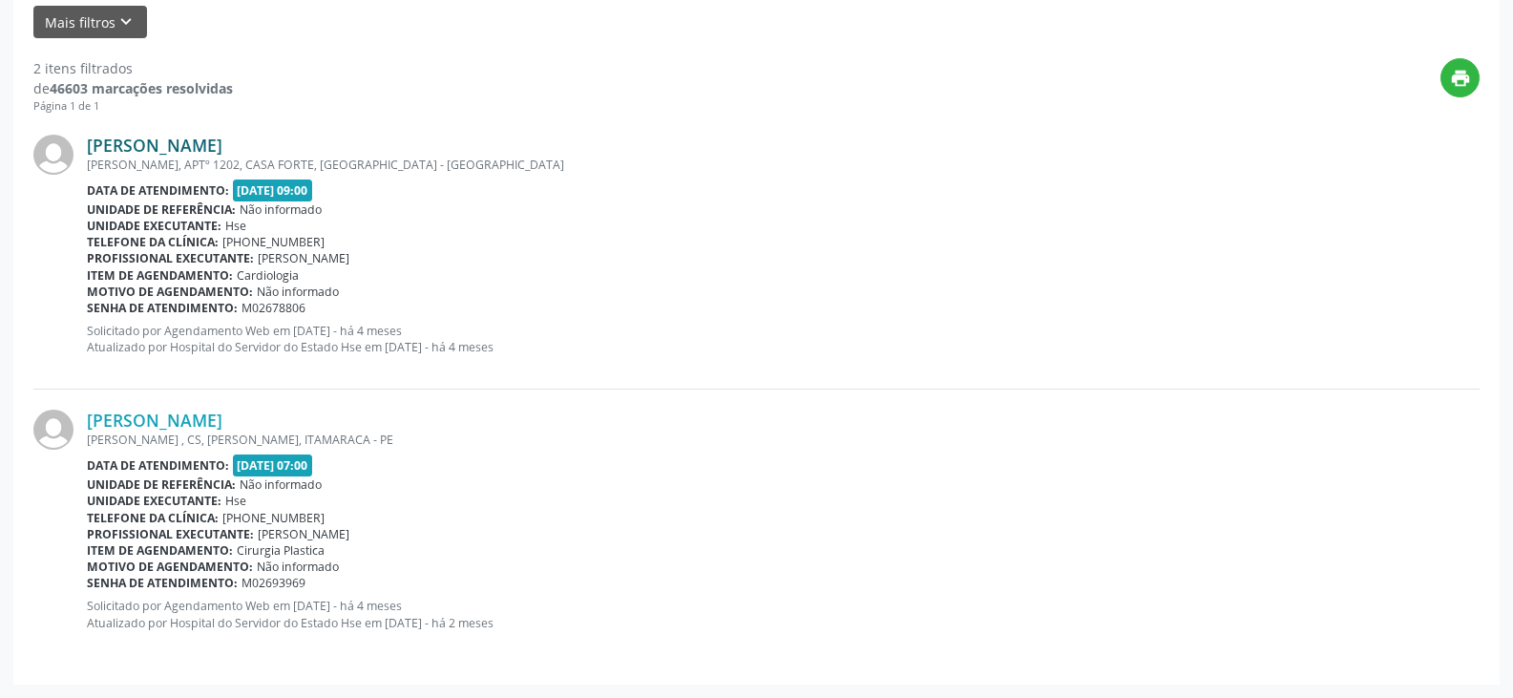 The height and width of the screenshot is (698, 1513). What do you see at coordinates (133, 68) in the screenshot?
I see `div: 2 itens filtrados` at bounding box center [133, 68].